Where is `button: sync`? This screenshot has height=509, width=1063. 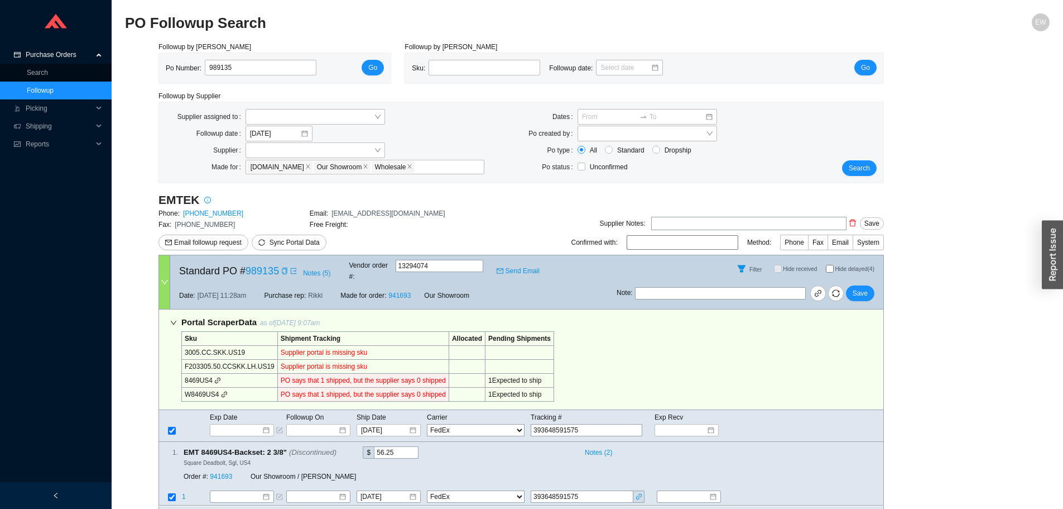
button: sync is located at coordinates (836, 293).